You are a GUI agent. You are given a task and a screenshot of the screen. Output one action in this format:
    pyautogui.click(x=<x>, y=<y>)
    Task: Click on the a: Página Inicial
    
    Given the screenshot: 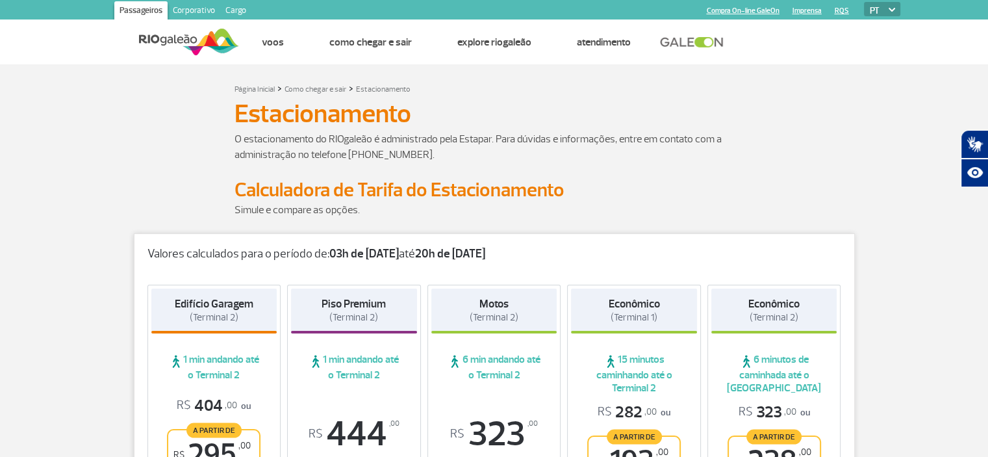 What is the action you would take?
    pyautogui.click(x=255, y=89)
    